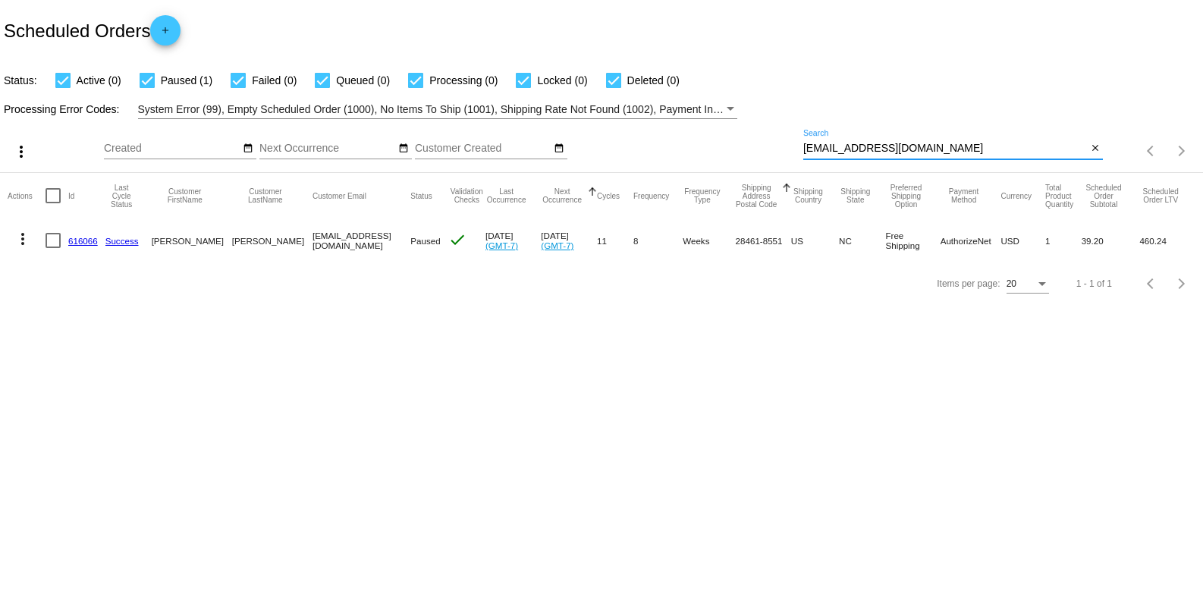  Describe the element at coordinates (1011, 284) in the screenshot. I see `span: 20` at that location.